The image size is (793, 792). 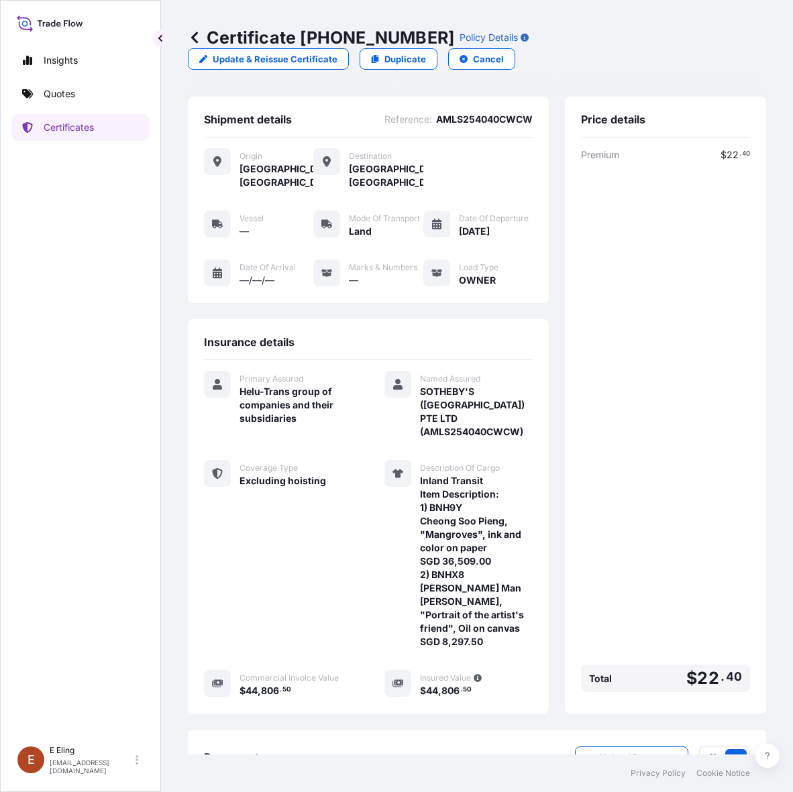 I want to click on span: Date of Departure, so click(x=494, y=219).